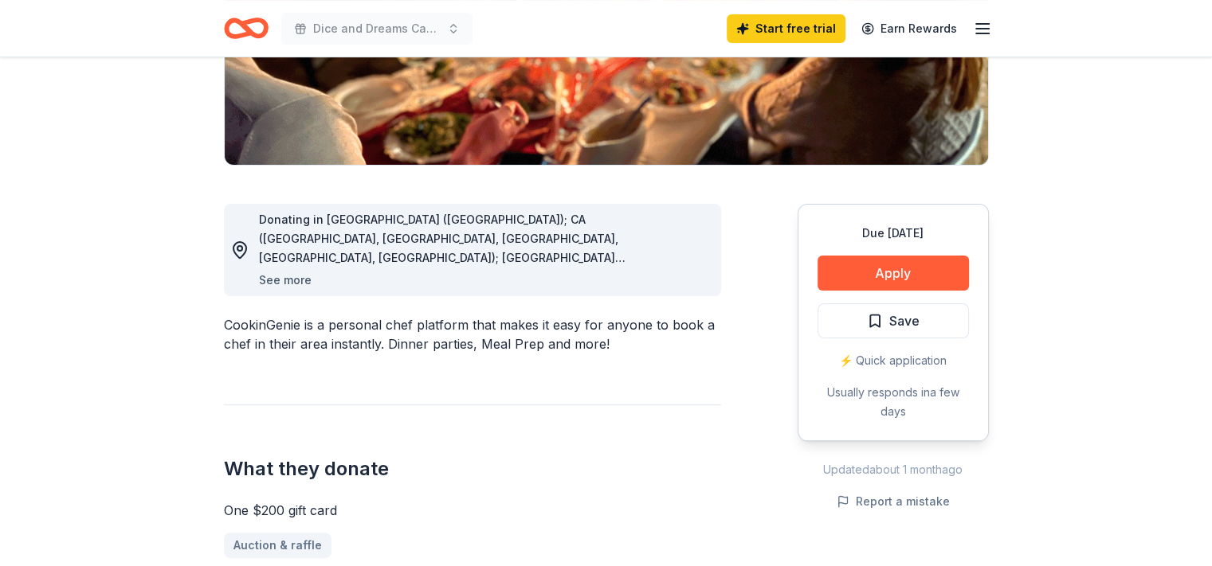 This screenshot has height=566, width=1212. I want to click on div: Updated about 1 month ago, so click(893, 470).